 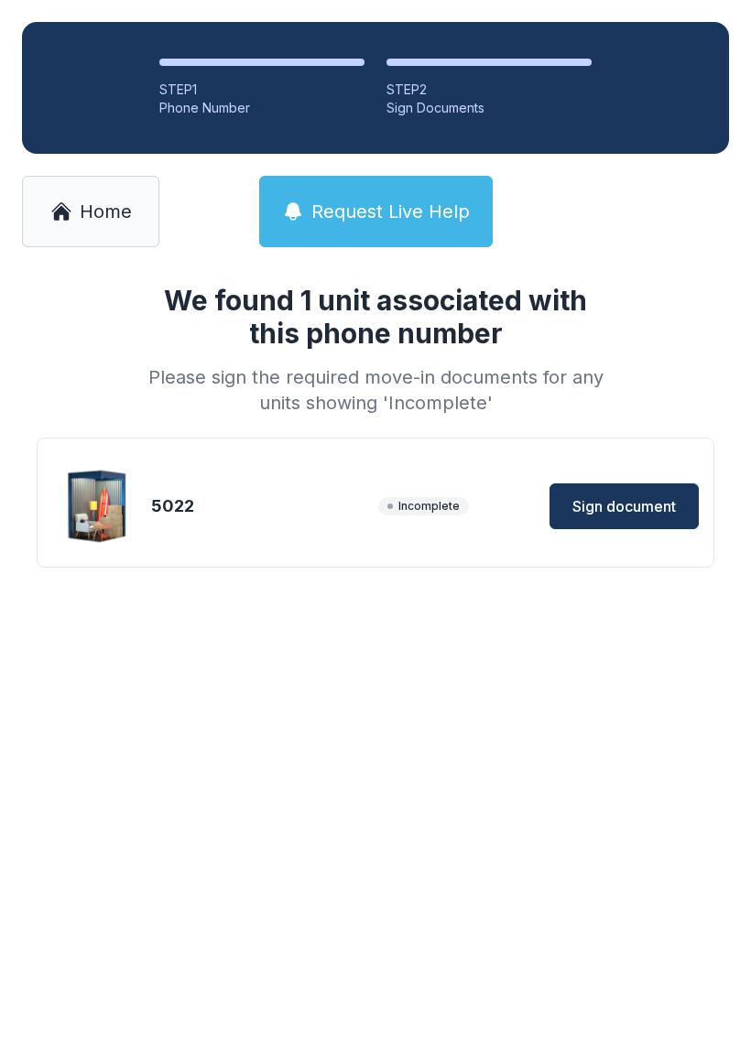 I want to click on div: Please sign the required move-in documents for any units showing 'Incomplete', so click(x=375, y=390).